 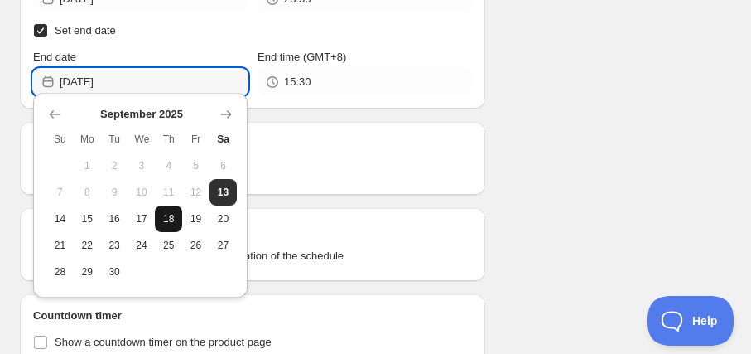 What do you see at coordinates (168, 192) in the screenshot?
I see `button: Thursday September 11 2025` at bounding box center [168, 192].